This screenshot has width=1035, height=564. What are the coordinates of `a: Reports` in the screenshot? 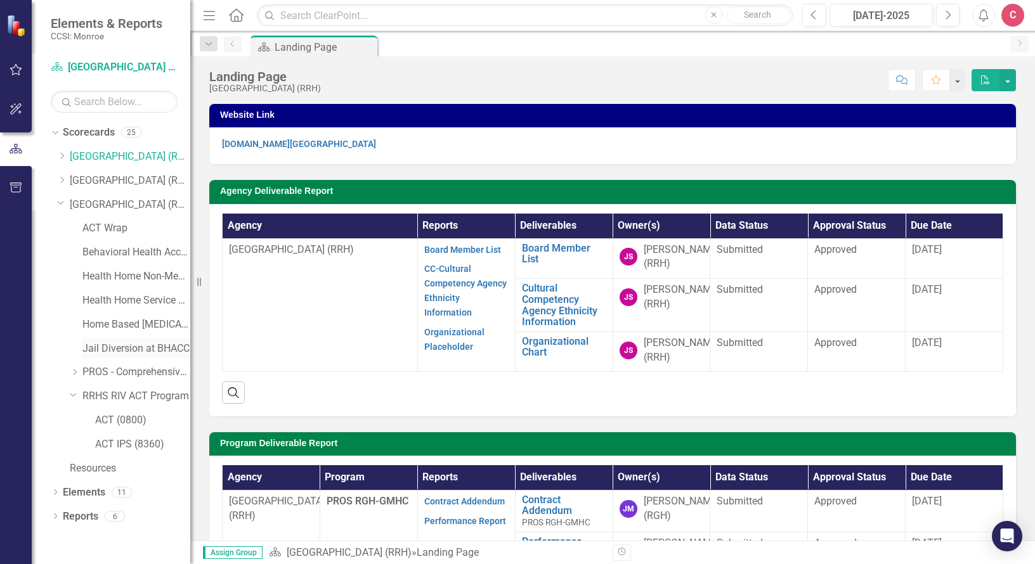 It's located at (81, 517).